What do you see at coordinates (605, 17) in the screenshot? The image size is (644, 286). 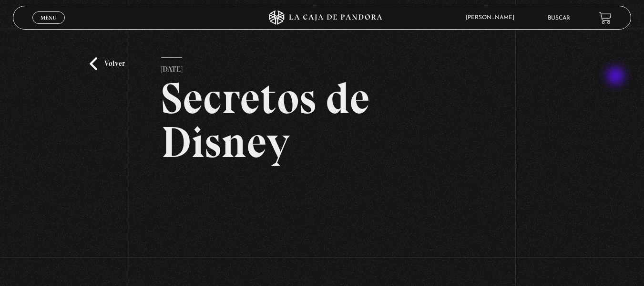 I see `a: View your shopping cart` at bounding box center [605, 17].